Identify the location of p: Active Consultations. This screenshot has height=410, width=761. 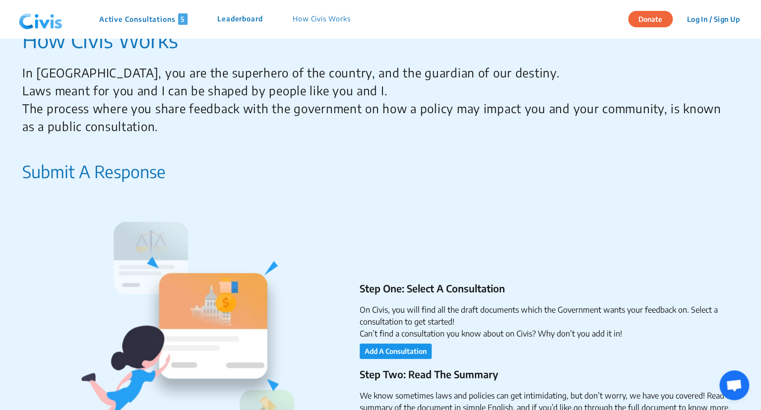
(143, 19).